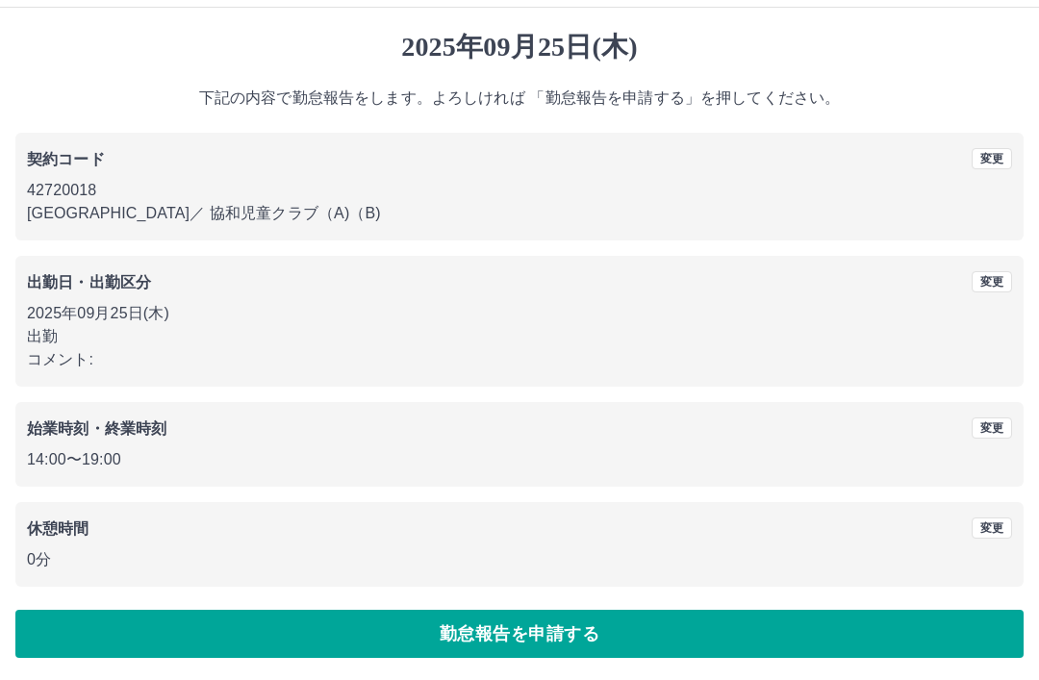 Image resolution: width=1039 pixels, height=680 pixels. I want to click on p: 14:00 〜 19:00, so click(519, 460).